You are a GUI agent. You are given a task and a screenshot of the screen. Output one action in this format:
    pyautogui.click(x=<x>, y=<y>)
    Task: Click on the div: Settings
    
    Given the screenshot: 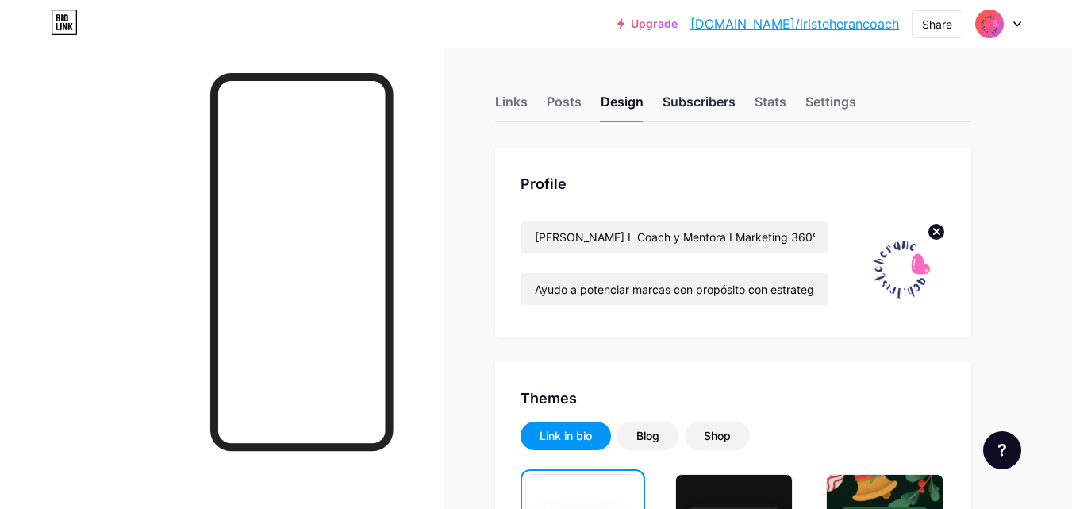 What is the action you would take?
    pyautogui.click(x=831, y=106)
    